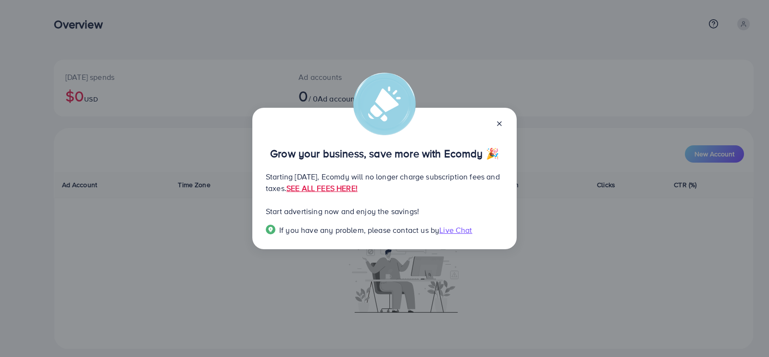 This screenshot has width=769, height=357. I want to click on img: Popup guide, so click(271, 229).